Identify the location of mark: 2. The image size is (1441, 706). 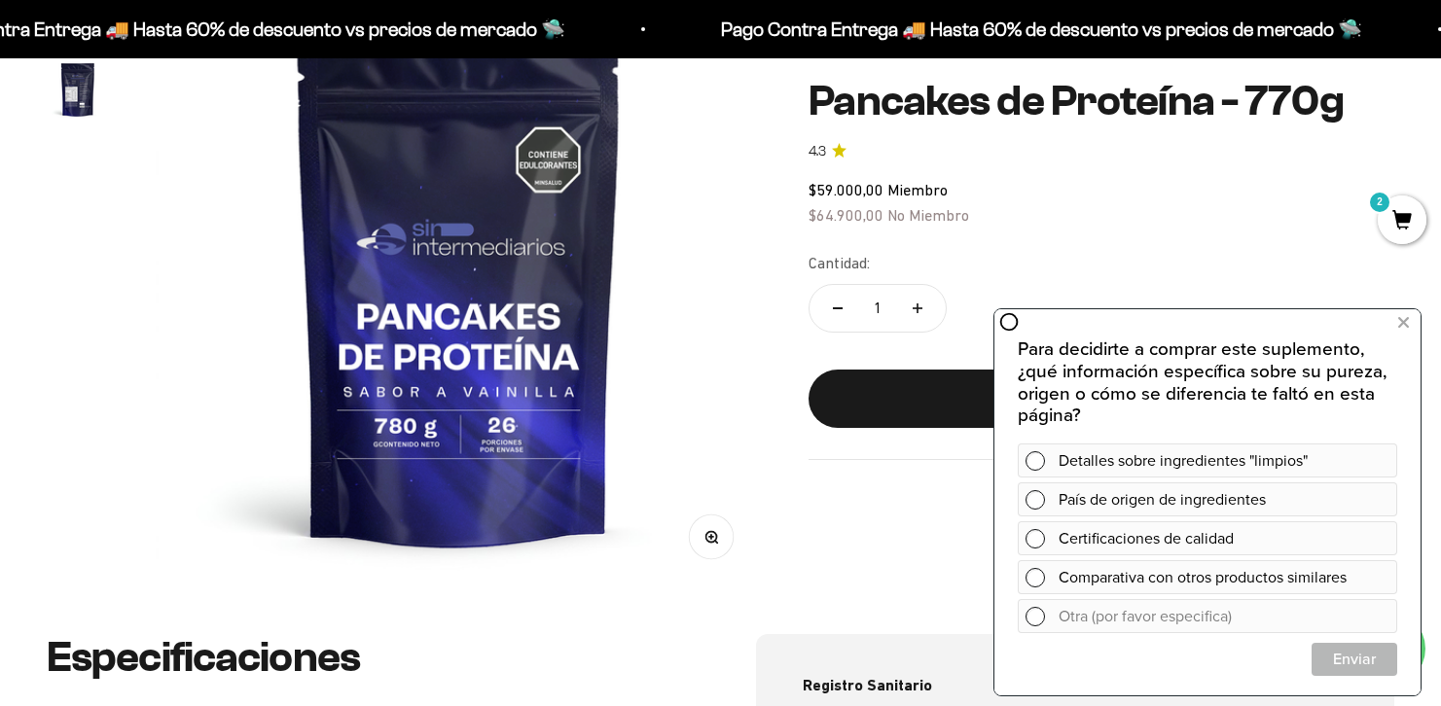
(1380, 202).